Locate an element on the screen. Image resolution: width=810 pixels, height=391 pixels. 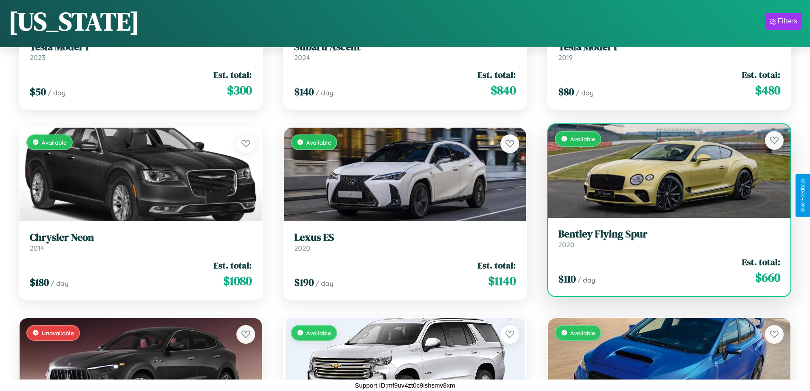
span: $ 300 is located at coordinates (239, 90).